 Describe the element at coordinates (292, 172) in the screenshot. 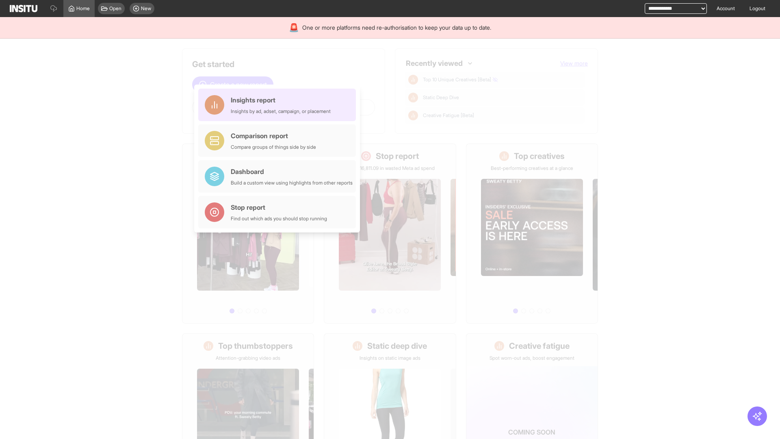

I see `div: Dashboard` at that location.